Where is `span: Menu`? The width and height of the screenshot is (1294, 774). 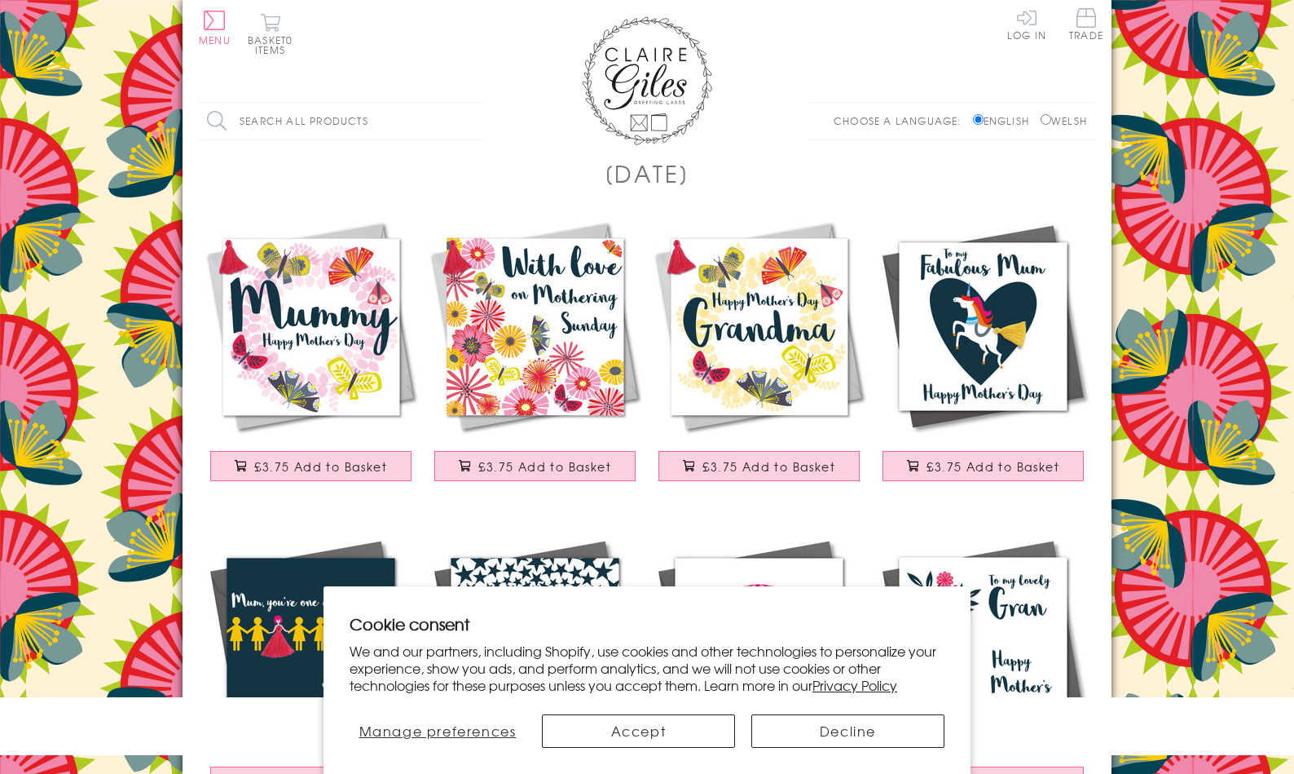
span: Menu is located at coordinates (214, 40).